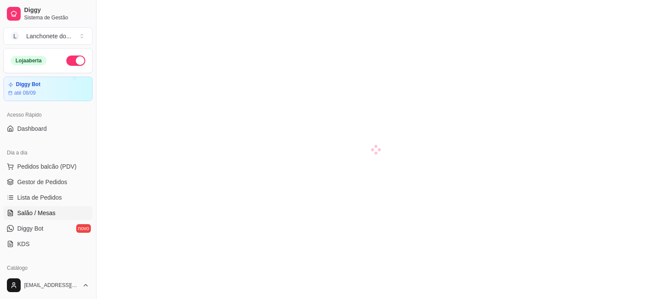 The width and height of the screenshot is (655, 299). What do you see at coordinates (32, 129) in the screenshot?
I see `span: Dashboard` at bounding box center [32, 129].